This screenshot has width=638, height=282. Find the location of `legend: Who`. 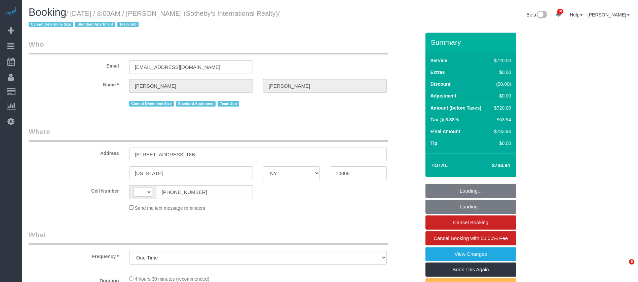

legend: Who is located at coordinates (208, 47).